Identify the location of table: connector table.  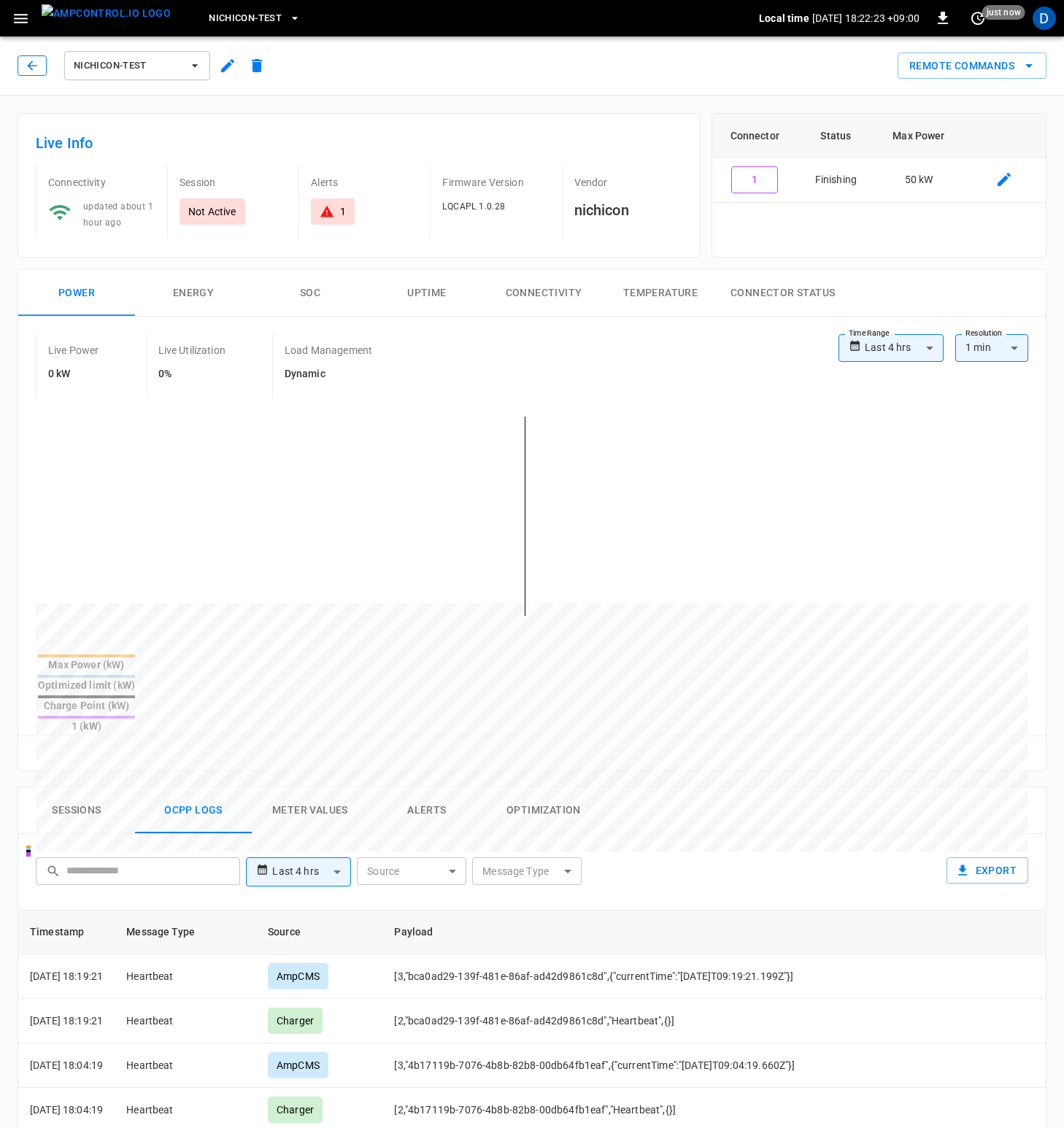
(879, 159).